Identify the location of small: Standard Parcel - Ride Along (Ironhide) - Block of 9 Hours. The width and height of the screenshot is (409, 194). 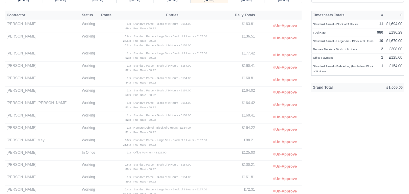
(343, 69).